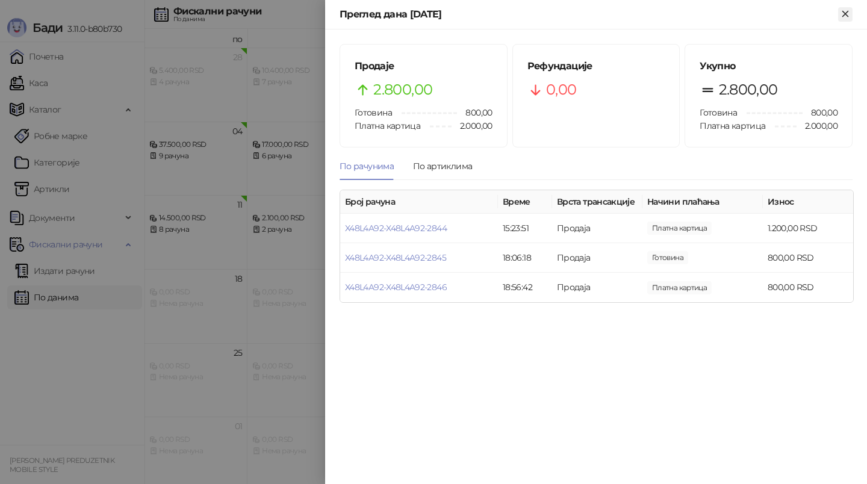  What do you see at coordinates (525, 202) in the screenshot?
I see `th: Време` at bounding box center [525, 202].